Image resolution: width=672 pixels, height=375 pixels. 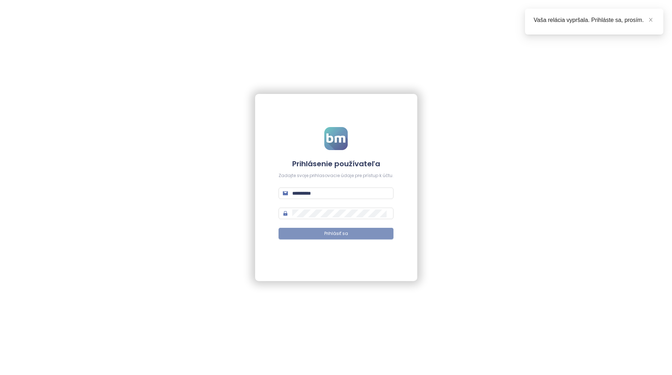 I want to click on span: lock, so click(x=285, y=214).